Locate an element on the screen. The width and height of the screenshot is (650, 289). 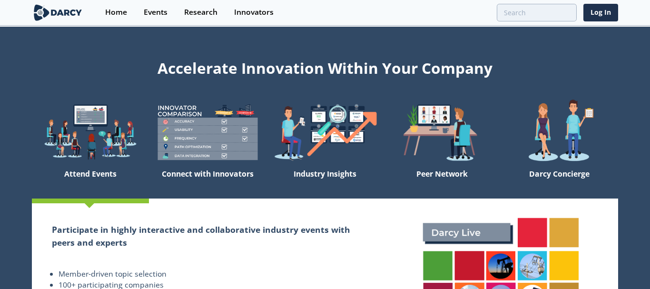
img: welcome-compare-1b687586299da8f117b7ac84fd957760.png is located at coordinates (207, 132).